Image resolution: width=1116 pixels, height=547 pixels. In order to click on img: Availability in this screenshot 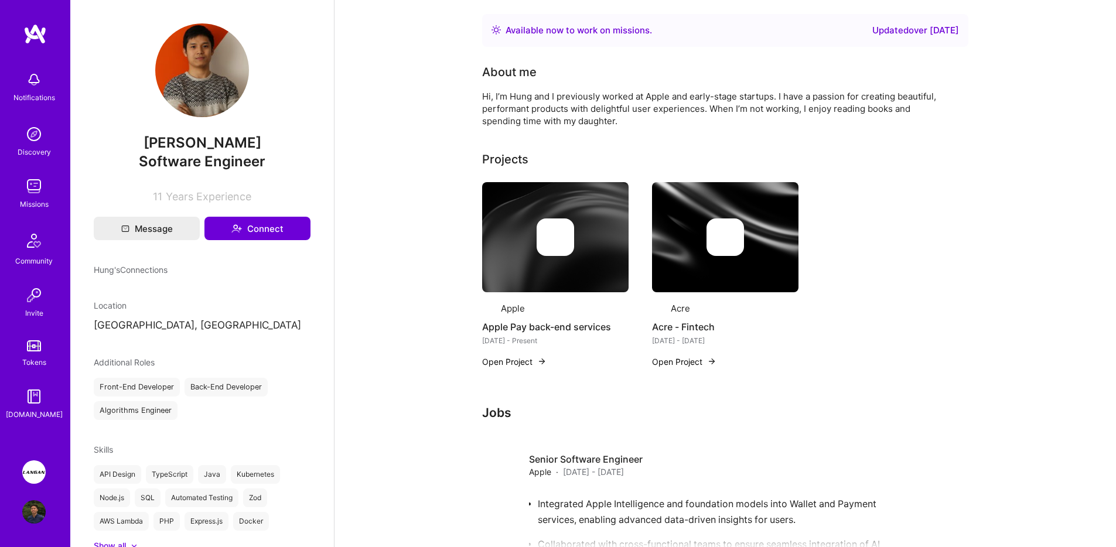, I will do `click(496, 30)`.